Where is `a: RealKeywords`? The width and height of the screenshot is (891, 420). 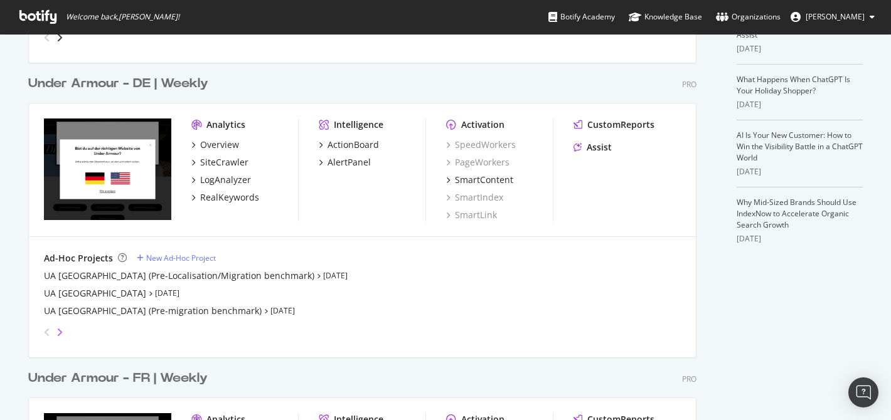 a: RealKeywords is located at coordinates (225, 198).